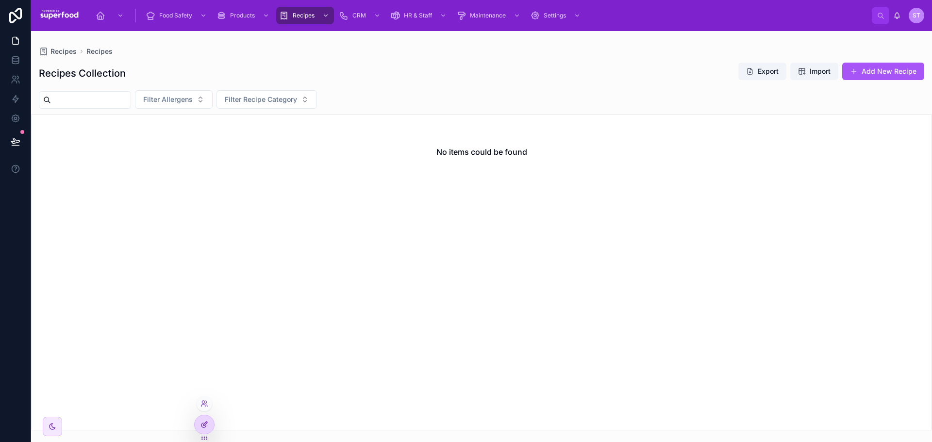  What do you see at coordinates (556, 16) in the screenshot?
I see `a: Settings` at bounding box center [556, 16].